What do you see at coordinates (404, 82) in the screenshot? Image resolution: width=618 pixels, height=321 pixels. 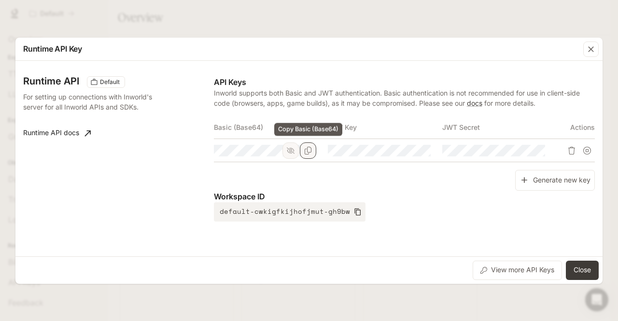 I see `p: API Keys` at bounding box center [404, 82].